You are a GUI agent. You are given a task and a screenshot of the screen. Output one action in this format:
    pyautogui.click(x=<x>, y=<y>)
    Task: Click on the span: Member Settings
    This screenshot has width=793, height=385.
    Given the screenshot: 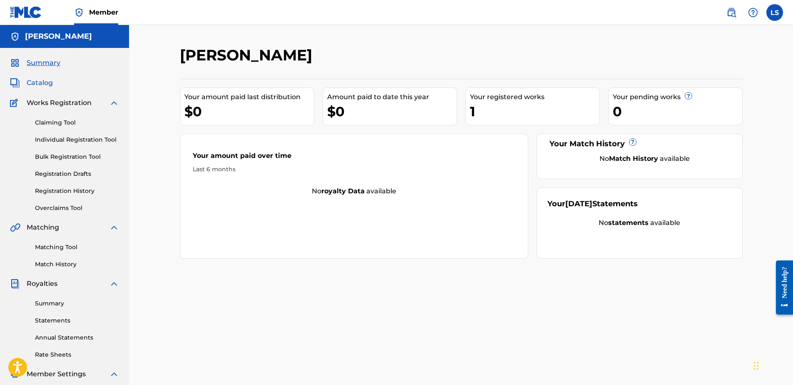 What is the action you would take?
    pyautogui.click(x=56, y=374)
    